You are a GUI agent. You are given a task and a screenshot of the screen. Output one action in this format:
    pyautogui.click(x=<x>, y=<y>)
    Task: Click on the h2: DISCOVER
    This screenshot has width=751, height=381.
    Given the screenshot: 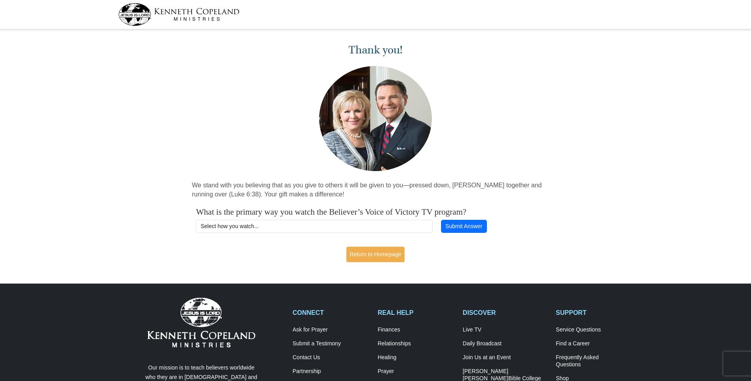 What is the action you would take?
    pyautogui.click(x=505, y=312)
    